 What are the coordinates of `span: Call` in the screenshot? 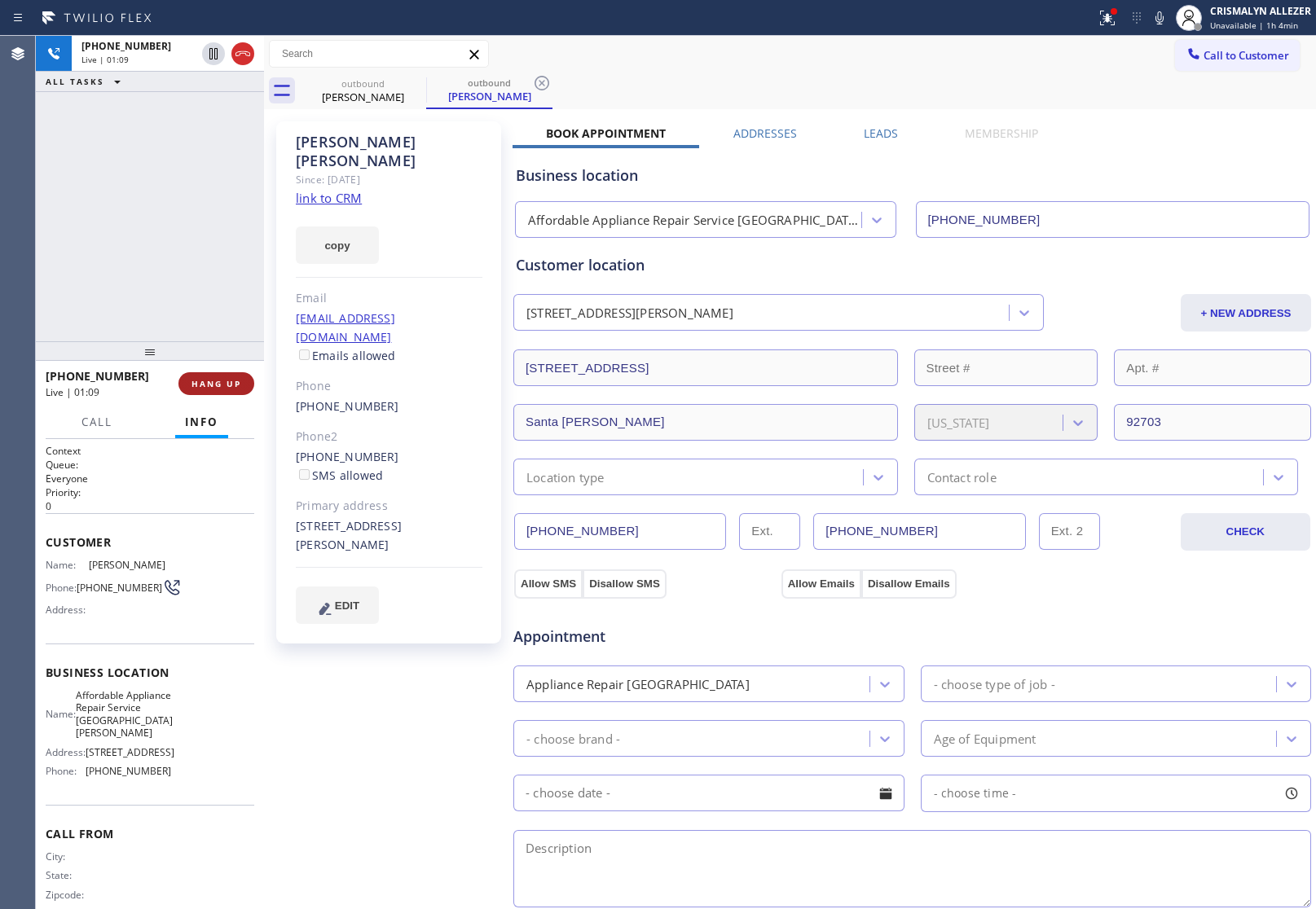 It's located at (97, 422).